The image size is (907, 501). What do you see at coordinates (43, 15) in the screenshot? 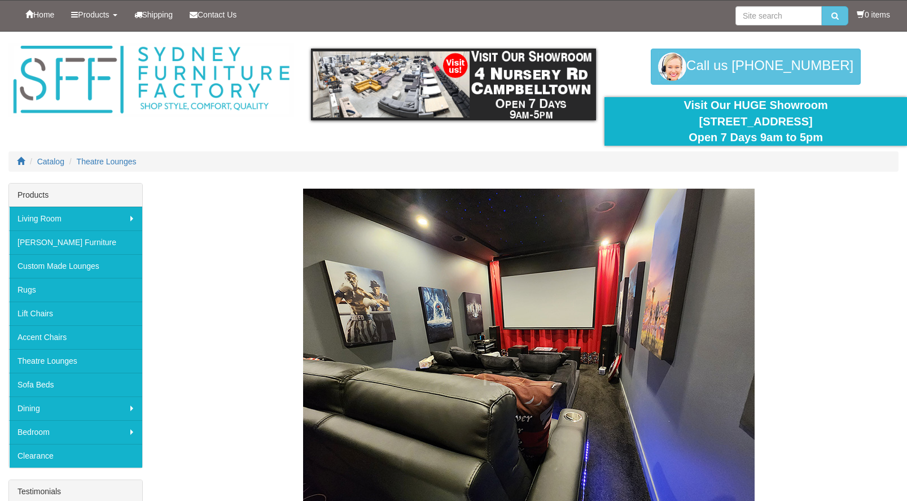
I see `span: Home` at bounding box center [43, 15].